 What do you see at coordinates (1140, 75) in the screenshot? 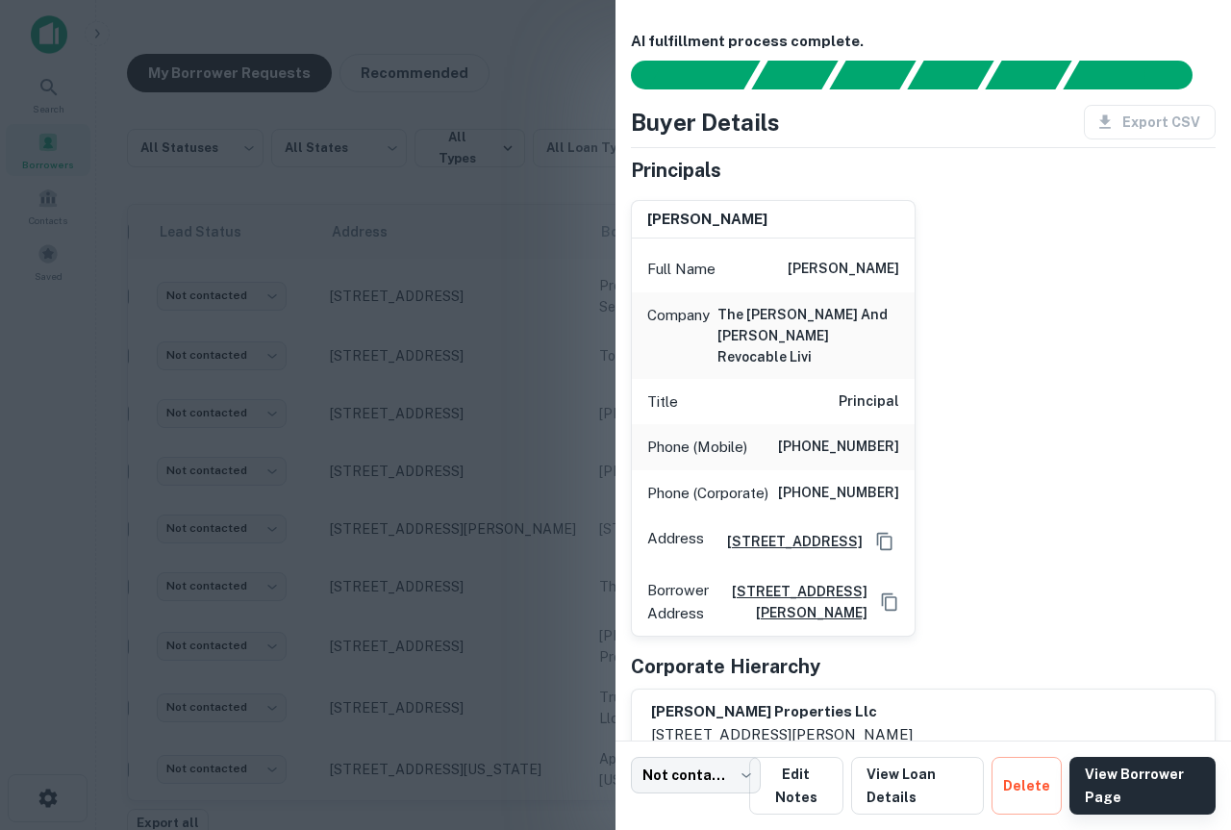
I see `div: AI fulfillment process complete.` at bounding box center [1140, 75].